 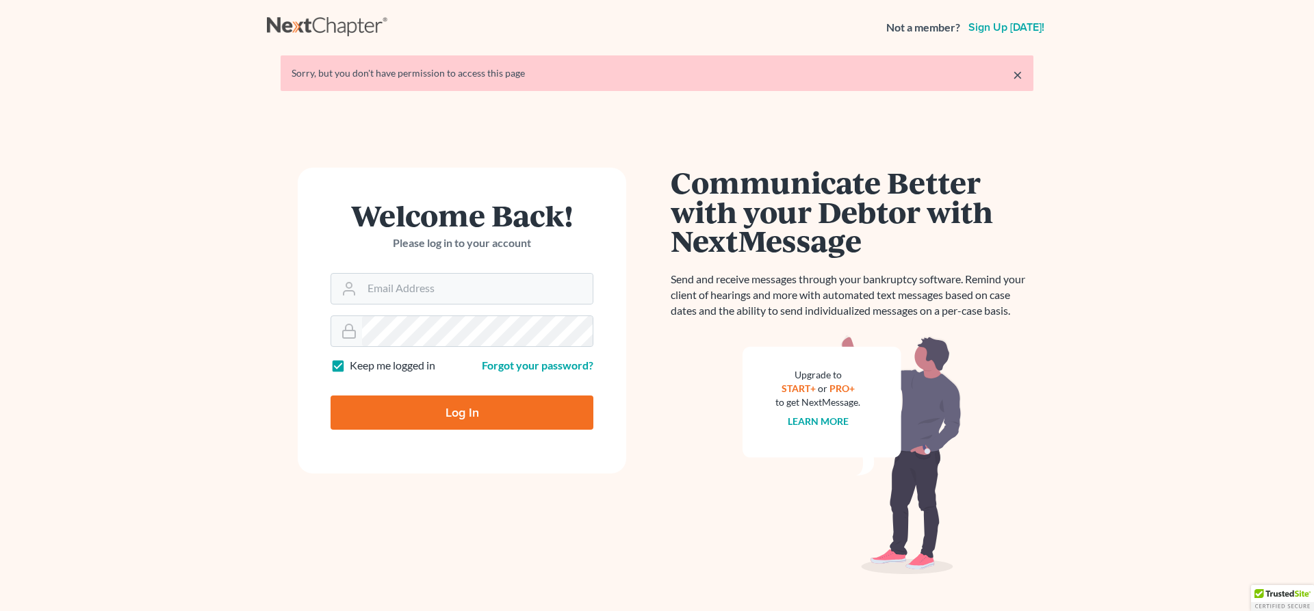 What do you see at coordinates (842, 388) in the screenshot?
I see `a: PRO+` at bounding box center [842, 388].